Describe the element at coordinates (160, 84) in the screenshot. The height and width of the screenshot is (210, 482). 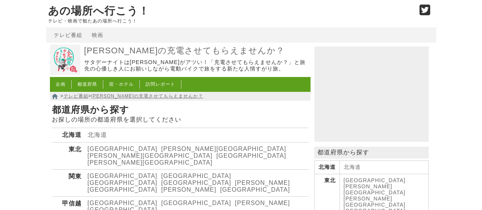
I see `a: 訪問レポート` at that location.